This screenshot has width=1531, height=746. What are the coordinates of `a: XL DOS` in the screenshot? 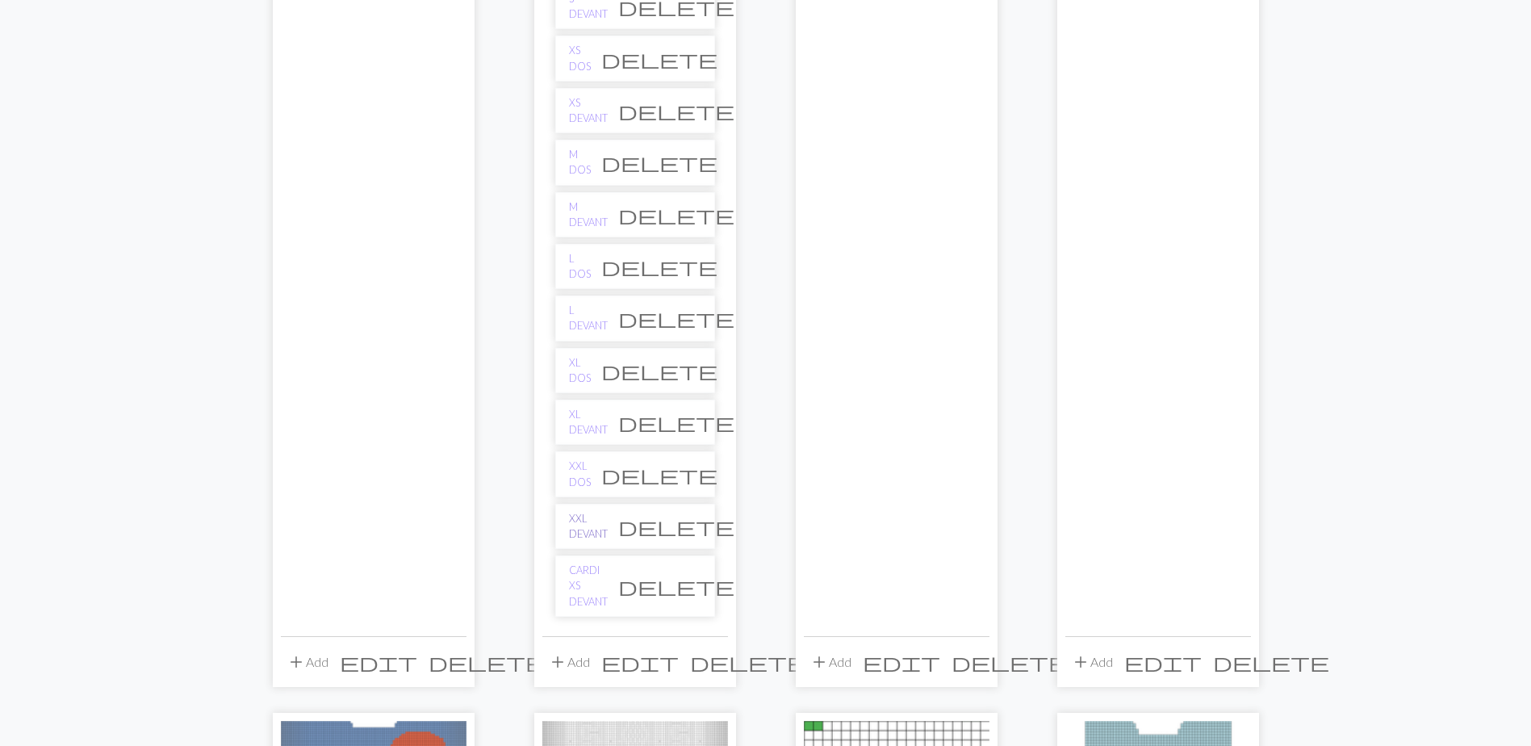 It's located at (580, 370).